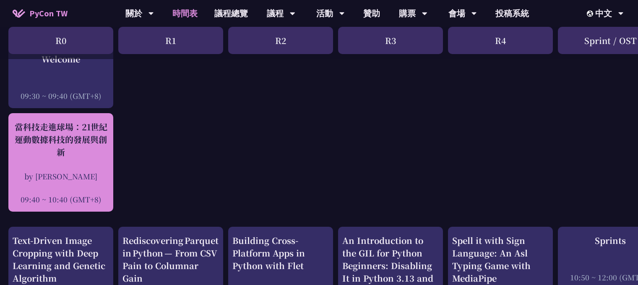  I want to click on div: 當科技走進球場：21世紀運動數據科技的發展與創新, so click(61, 140).